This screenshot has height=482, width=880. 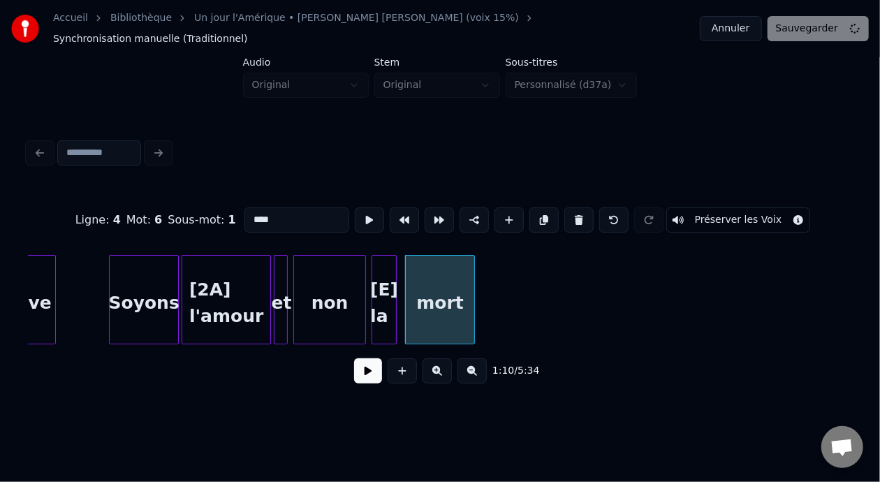 I want to click on div: Mot :, so click(x=145, y=220).